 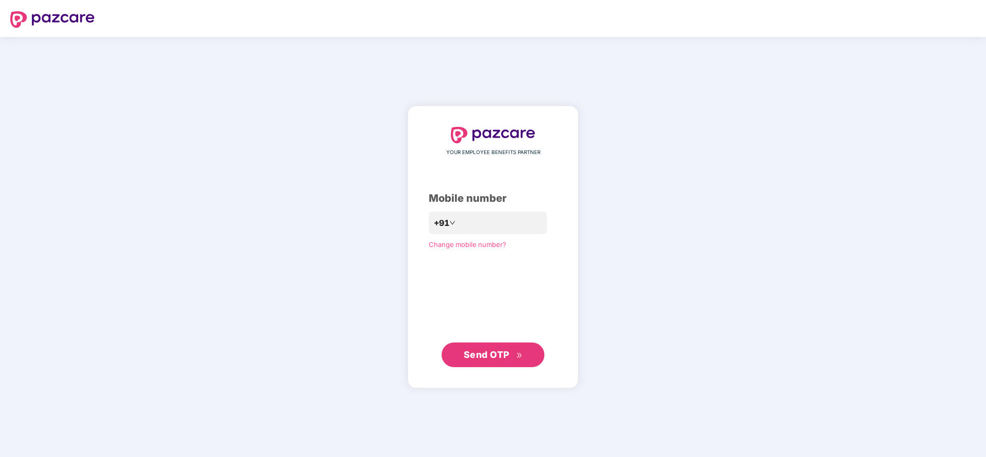 What do you see at coordinates (493, 153) in the screenshot?
I see `span: YOUR EMPLOYEE BENEFITS PARTNER` at bounding box center [493, 153].